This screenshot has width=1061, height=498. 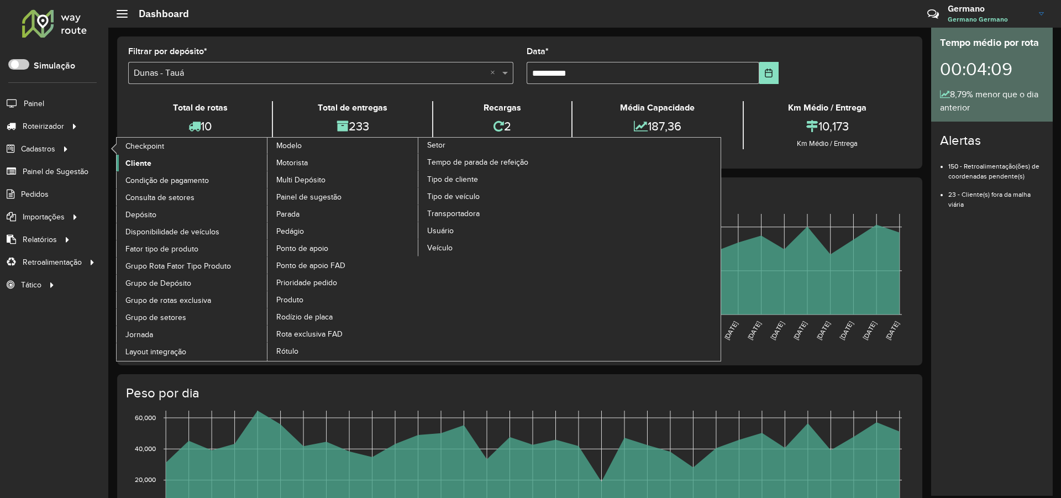 I want to click on div: Tempo médio por rota, so click(x=992, y=43).